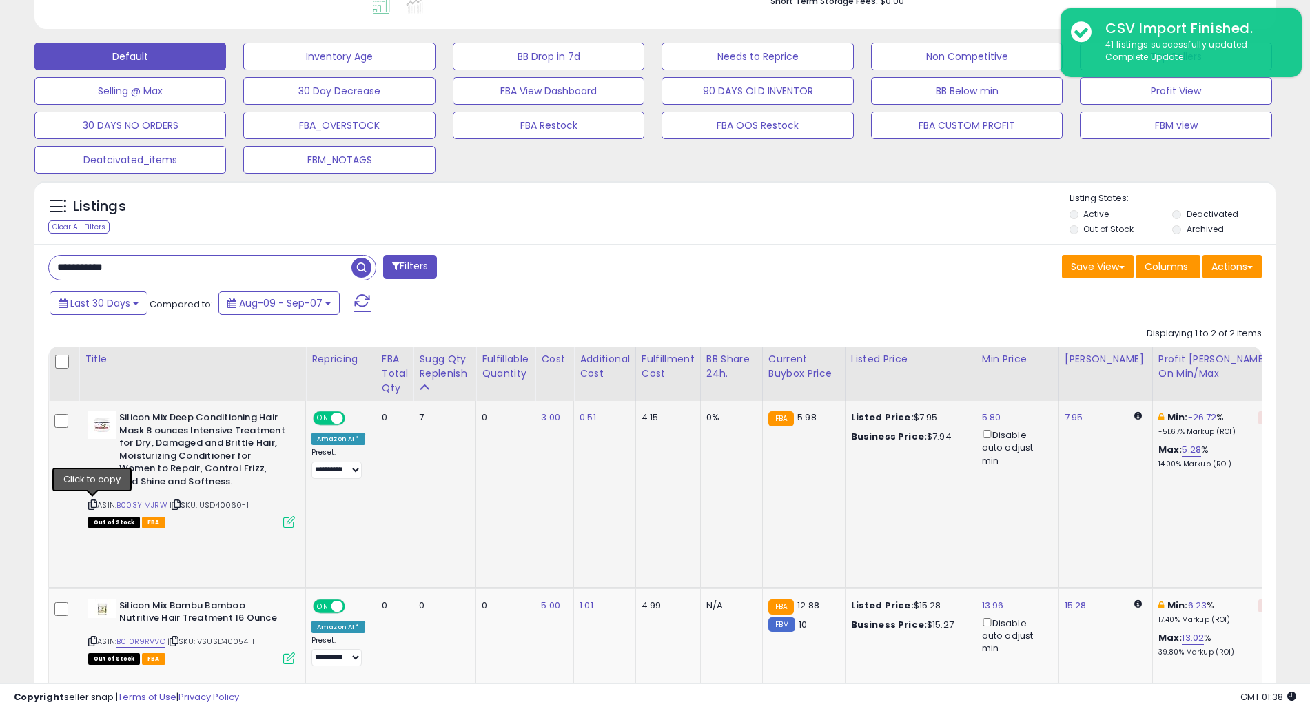 This screenshot has width=1310, height=711. Describe the element at coordinates (668, 367) in the screenshot. I see `div: Fulfillment Cost` at that location.